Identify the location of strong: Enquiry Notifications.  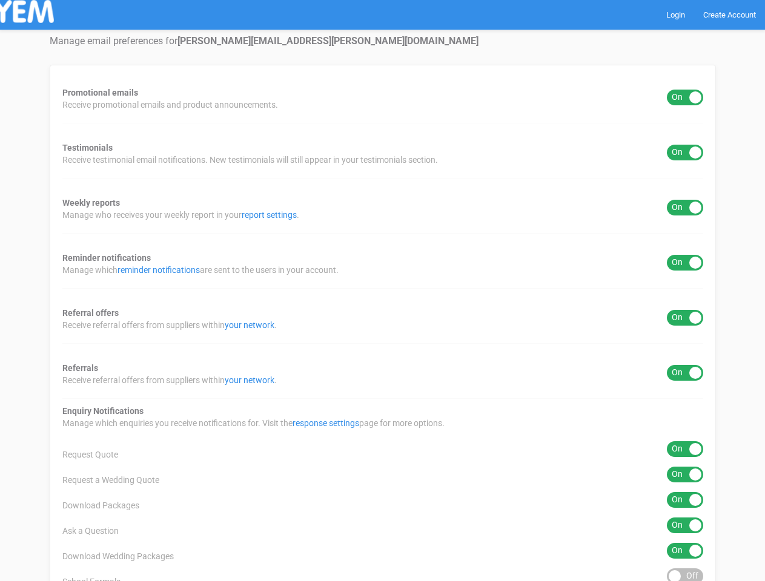
(103, 411).